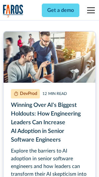  I want to click on img: Logo of the analytics and reporting company Faros., so click(13, 11).